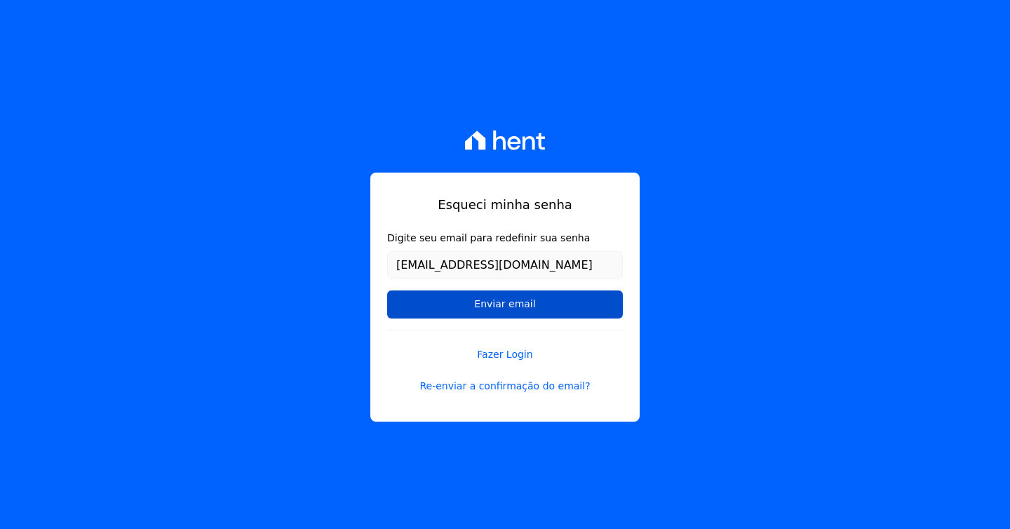 Image resolution: width=1010 pixels, height=529 pixels. Describe the element at coordinates (505, 204) in the screenshot. I see `h1: Esqueci minha senha` at that location.